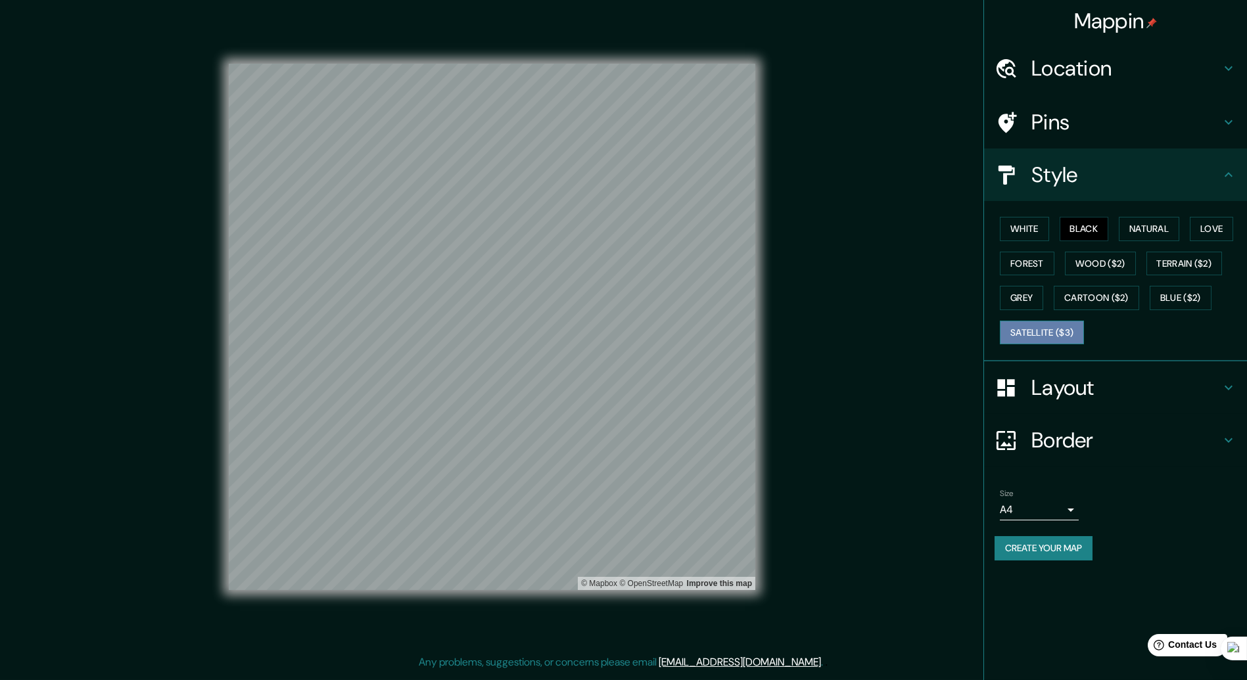 The image size is (1247, 680). I want to click on button: Natural, so click(1149, 229).